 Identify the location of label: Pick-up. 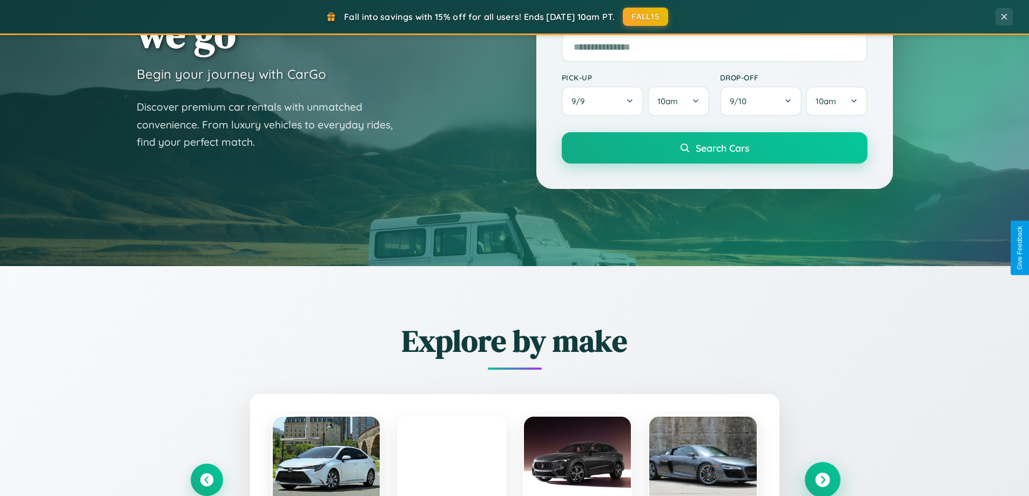
(635, 77).